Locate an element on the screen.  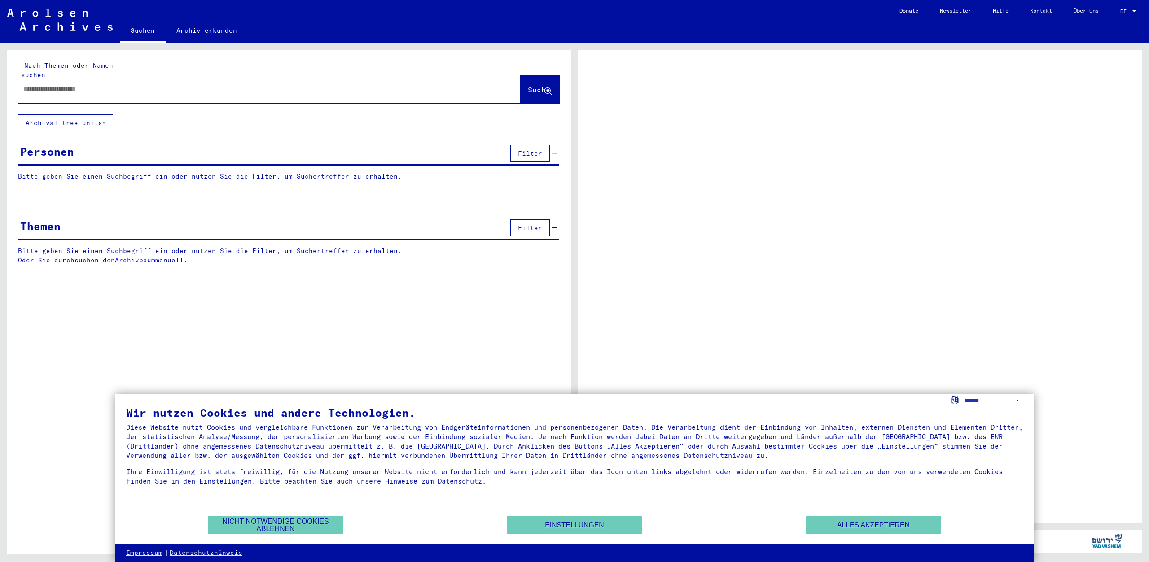
a: Datenschutzhinweis is located at coordinates (206, 553).